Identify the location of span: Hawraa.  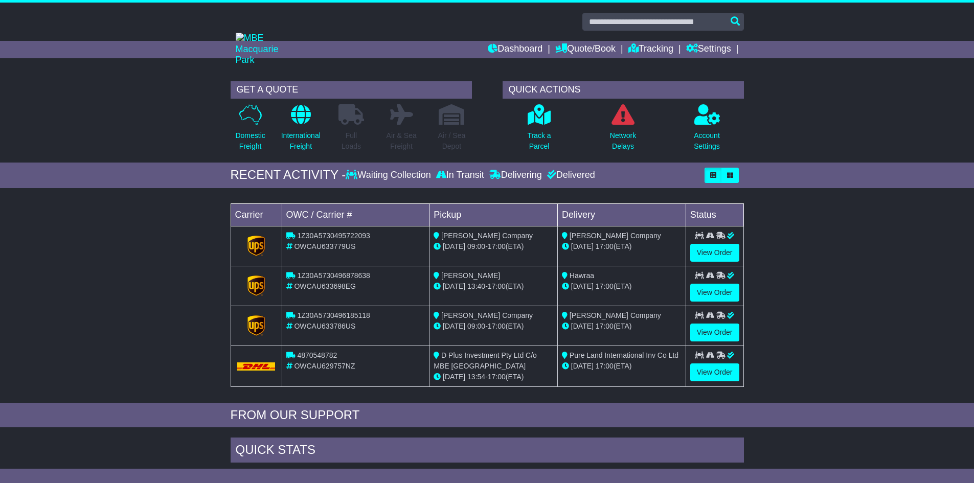
(582, 276).